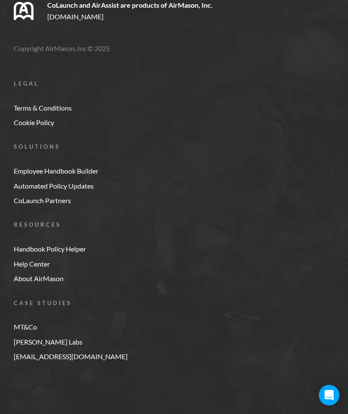 This screenshot has height=414, width=348. I want to click on a: CoLaunch Partners, so click(179, 201).